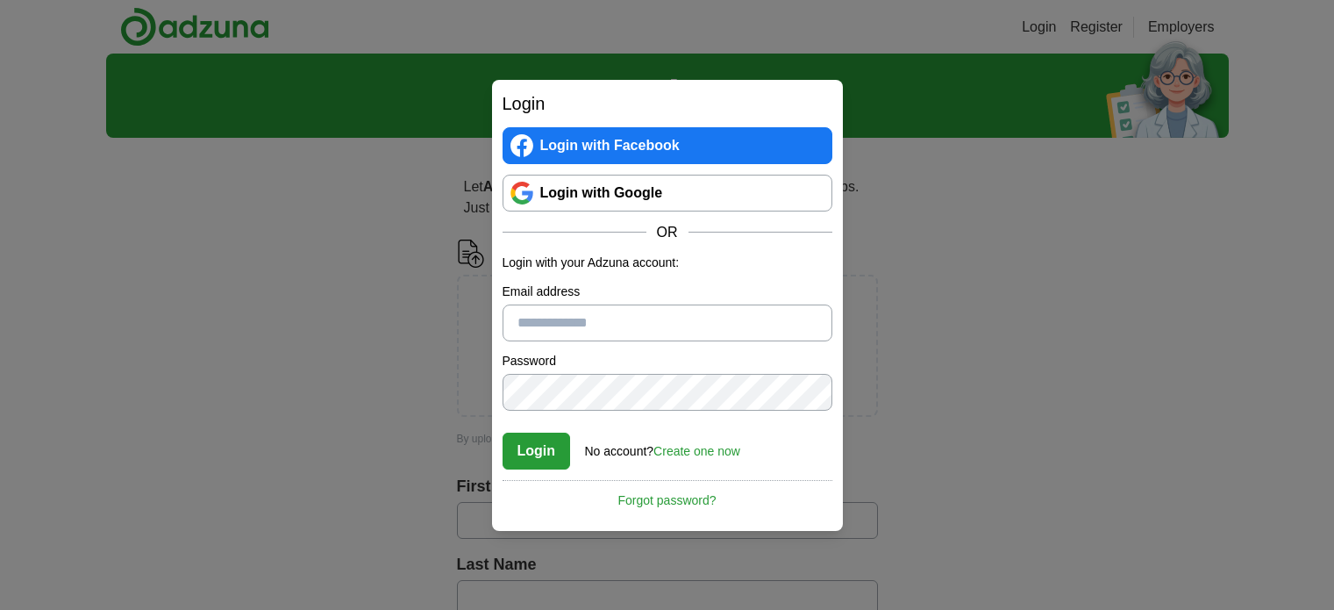  Describe the element at coordinates (667, 262) in the screenshot. I see `p: Login with your Adzuna account:` at that location.